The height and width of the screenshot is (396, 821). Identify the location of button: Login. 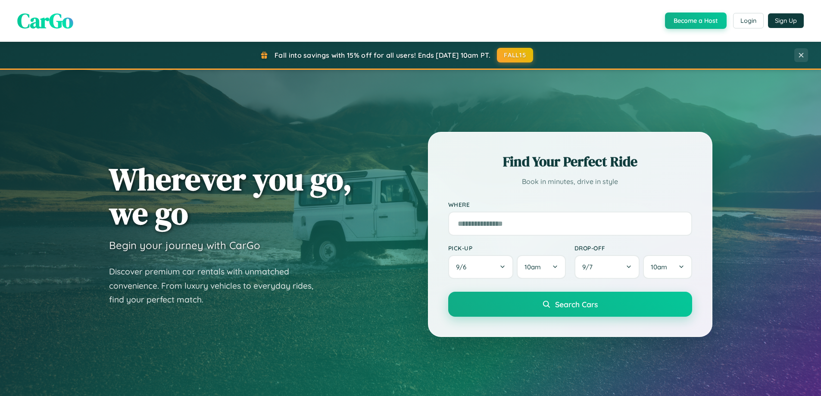
(748, 21).